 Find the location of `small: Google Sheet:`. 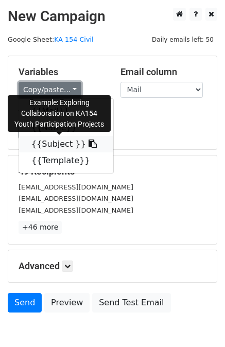

small: Google Sheet: is located at coordinates (50, 39).